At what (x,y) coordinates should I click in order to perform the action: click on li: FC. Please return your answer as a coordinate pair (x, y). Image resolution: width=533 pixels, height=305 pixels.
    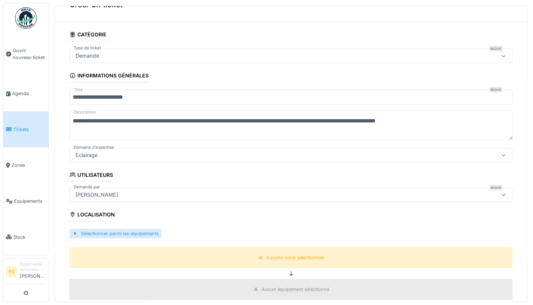
    Looking at the image, I should click on (12, 272).